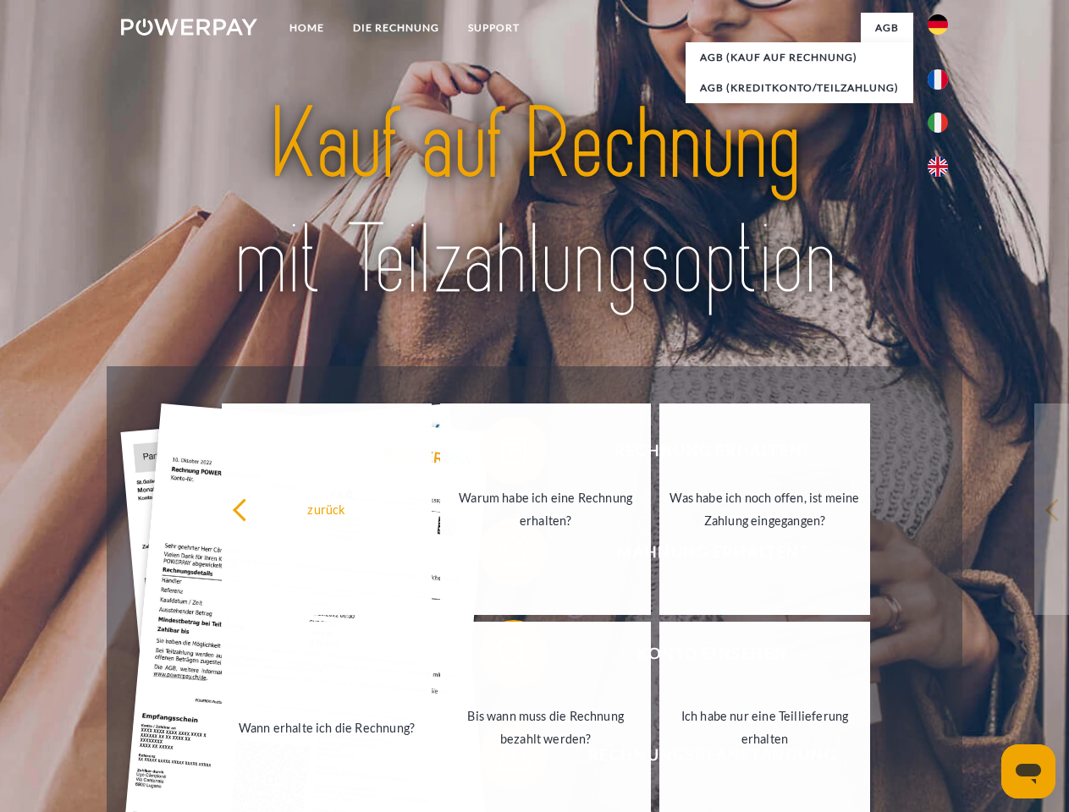 The height and width of the screenshot is (812, 1069). What do you see at coordinates (799, 88) in the screenshot?
I see `a: AGB (Kreditkonto/Teilzahlung)` at bounding box center [799, 88].